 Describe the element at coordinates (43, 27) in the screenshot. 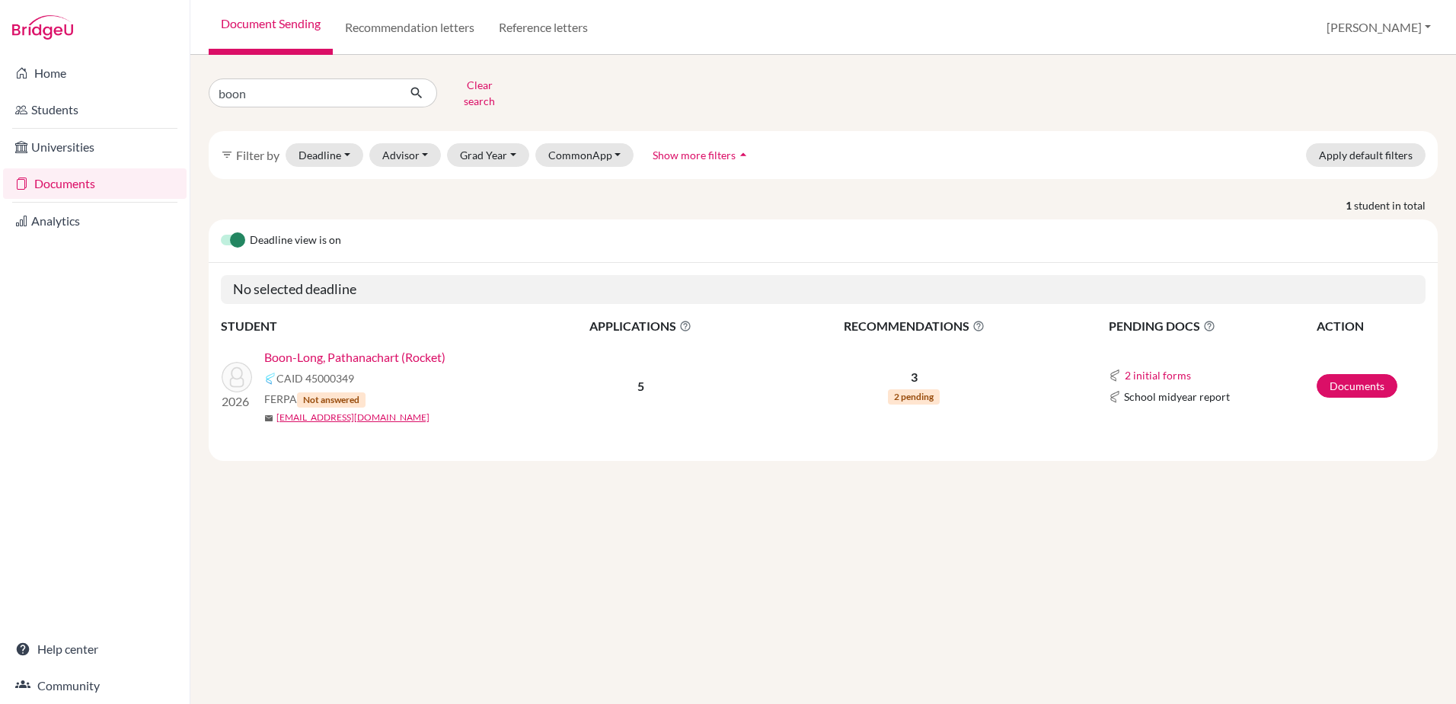

I see `img: Bridge-U` at that location.